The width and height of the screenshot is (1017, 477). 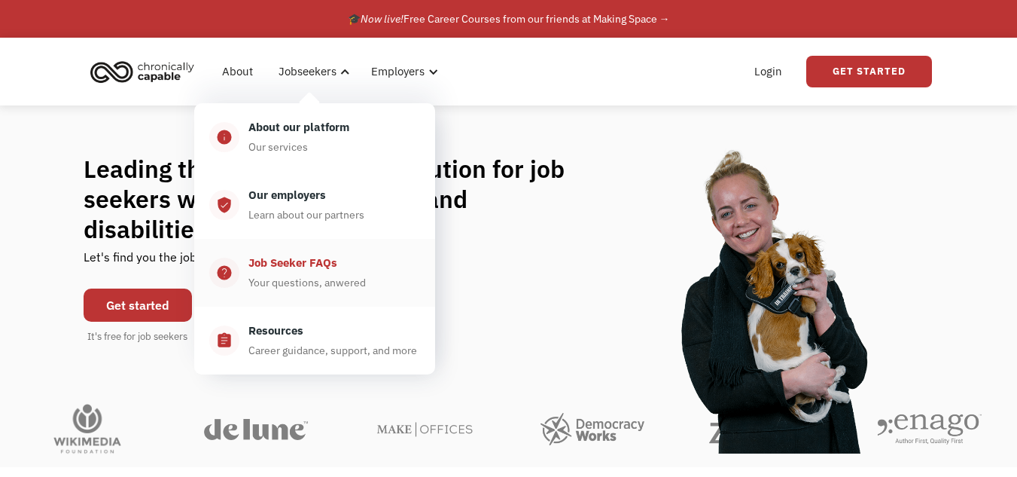 I want to click on a: Get started, so click(x=138, y=305).